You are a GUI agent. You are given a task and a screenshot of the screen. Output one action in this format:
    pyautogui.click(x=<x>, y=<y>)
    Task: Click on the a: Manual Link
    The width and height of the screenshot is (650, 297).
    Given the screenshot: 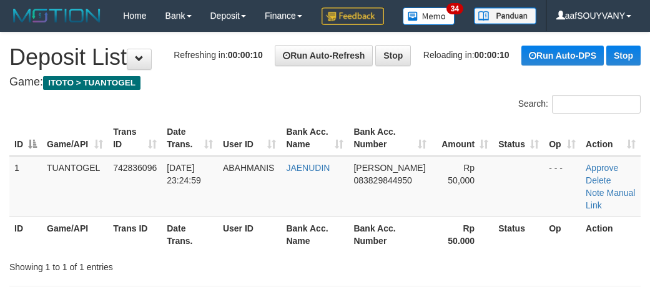 What is the action you would take?
    pyautogui.click(x=610, y=199)
    